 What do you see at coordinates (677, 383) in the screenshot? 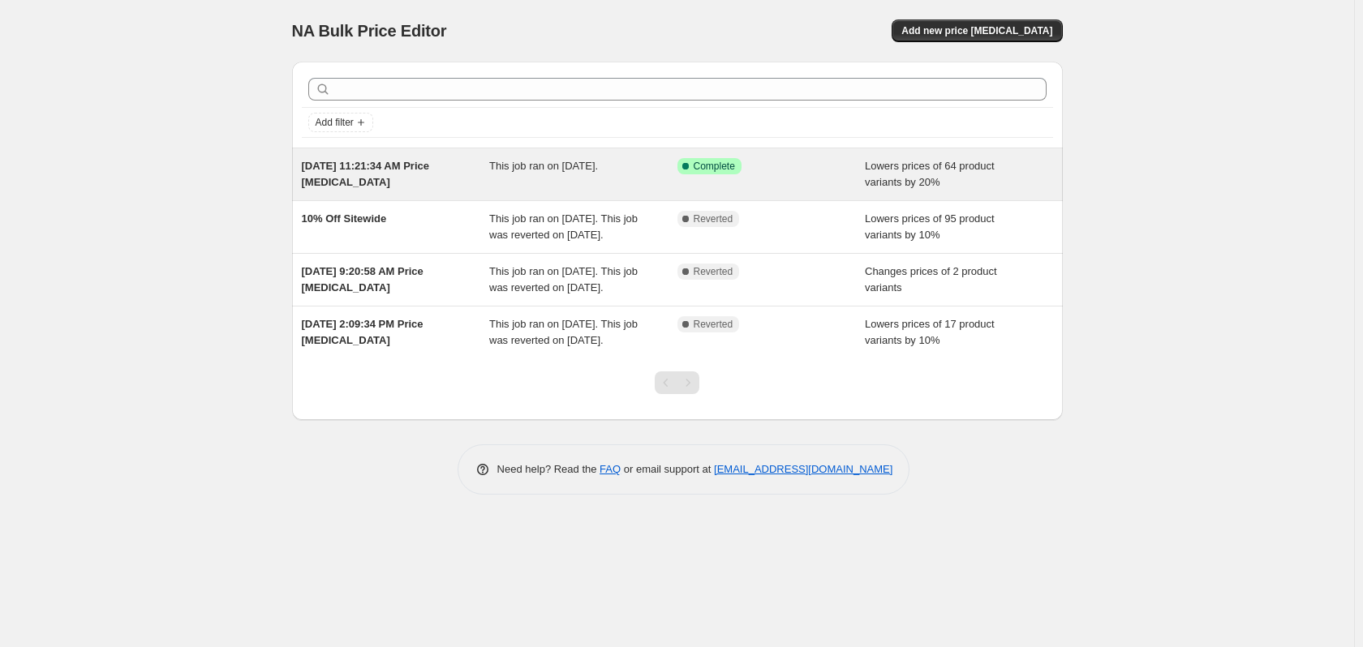
I see `nav: Pagination` at bounding box center [677, 383].